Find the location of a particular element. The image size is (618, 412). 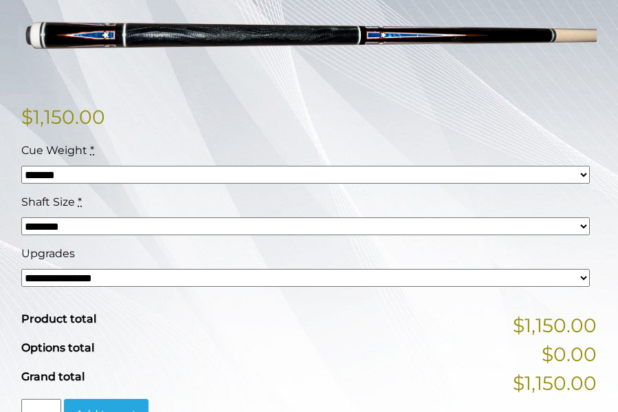

span: Shaft Size is located at coordinates (48, 202).